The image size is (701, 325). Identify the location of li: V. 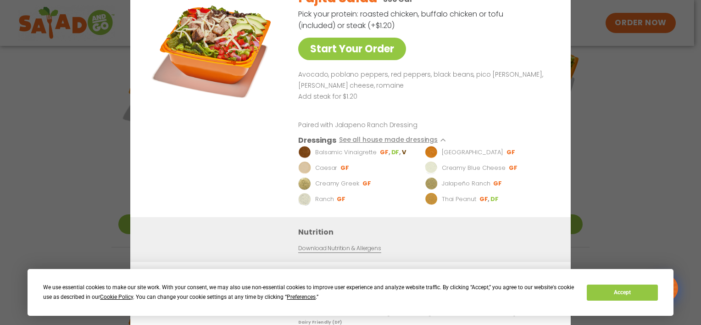
(404, 153).